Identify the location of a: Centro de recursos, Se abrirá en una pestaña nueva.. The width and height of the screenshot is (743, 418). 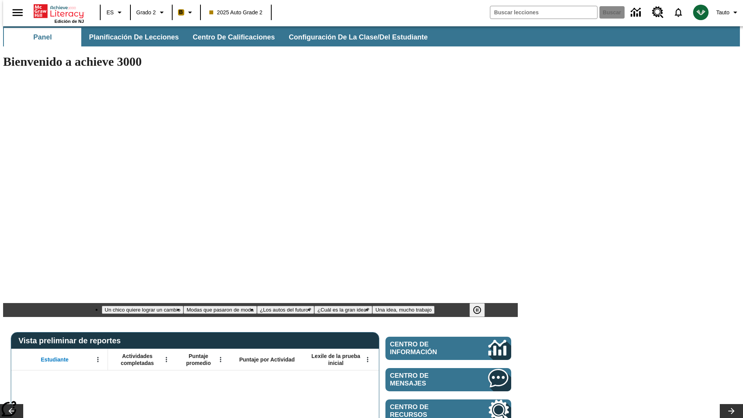
(658, 12).